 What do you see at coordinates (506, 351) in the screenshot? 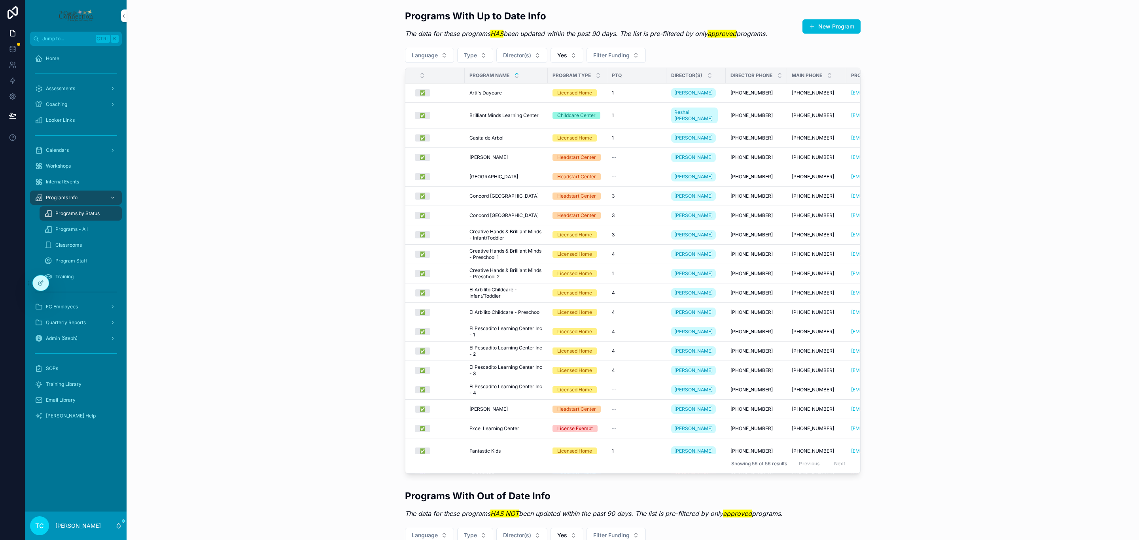
I see `span: El Pescadito Learning Center Inc - 2` at bounding box center [506, 351].